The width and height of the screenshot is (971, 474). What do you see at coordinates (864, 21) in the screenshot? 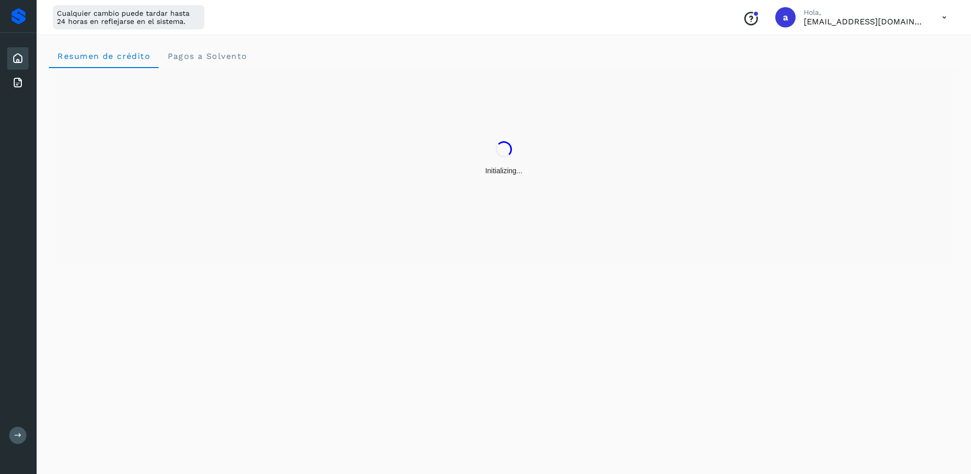
I see `p: amagos@fletesmagos.com.mx` at bounding box center [864, 21].